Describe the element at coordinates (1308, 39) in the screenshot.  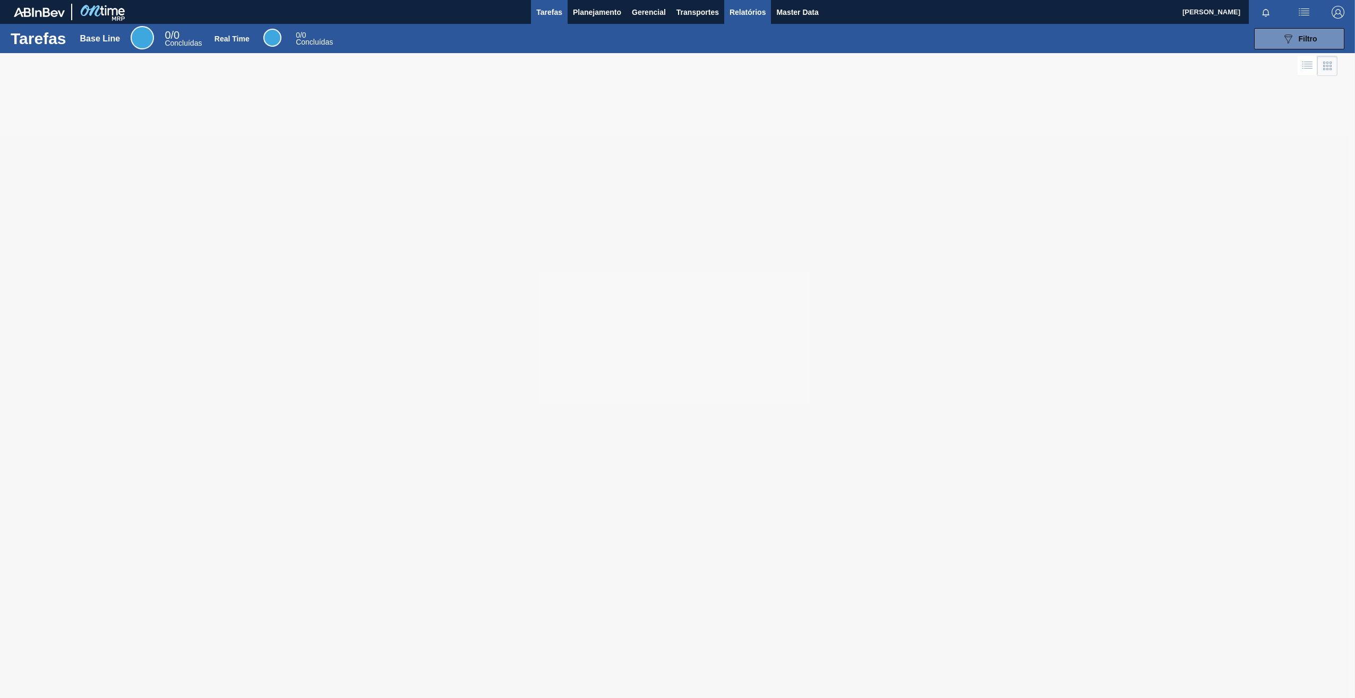
I see `span: Filtro` at that location.